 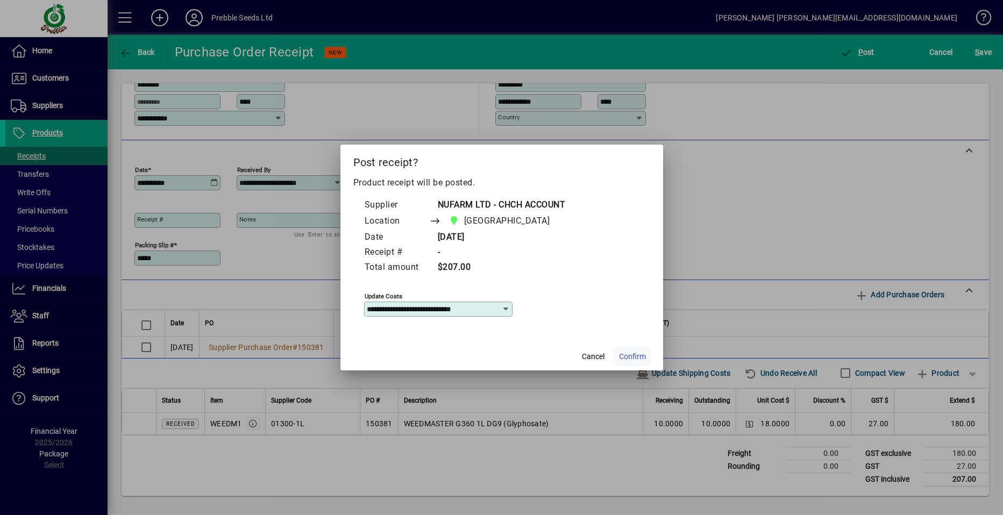 I want to click on span: Confirm, so click(x=633, y=357).